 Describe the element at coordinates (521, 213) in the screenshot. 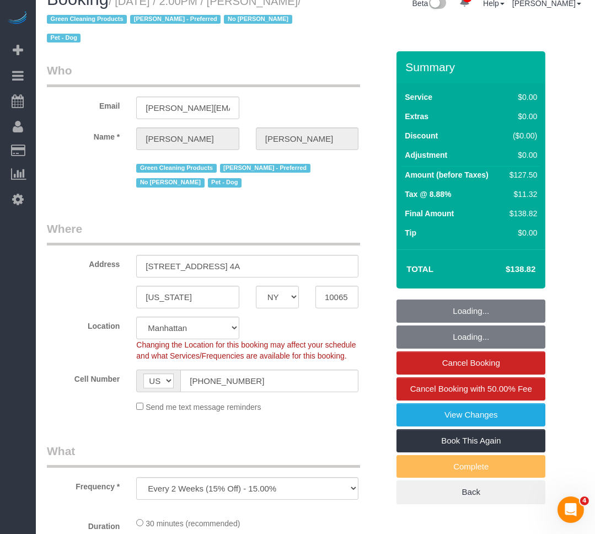

I see `div: $138.82` at that location.